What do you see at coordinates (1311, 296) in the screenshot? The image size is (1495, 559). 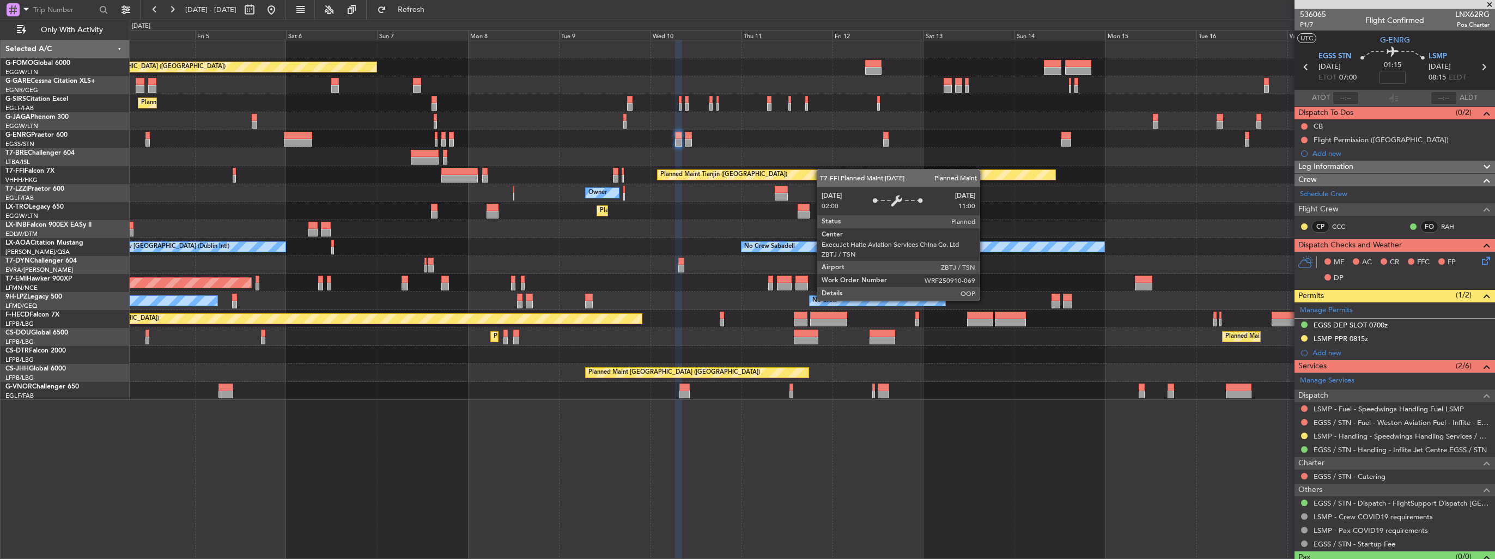 I see `span: Permits` at bounding box center [1311, 296].